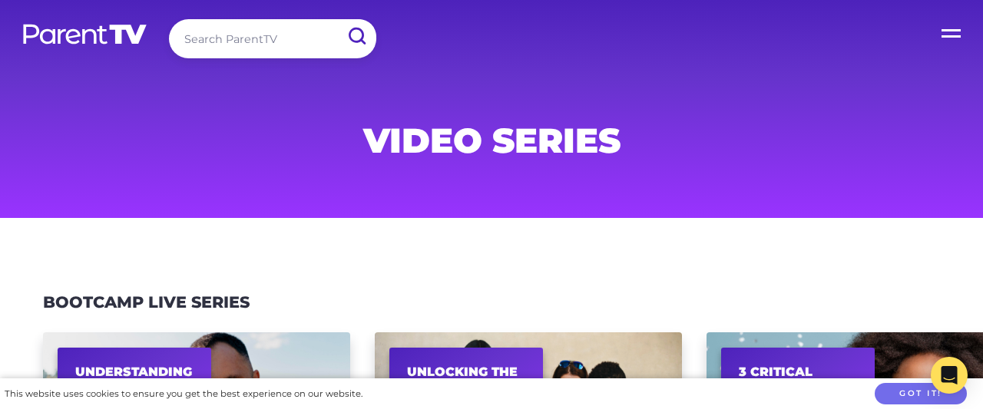  Describe the element at coordinates (466, 387) in the screenshot. I see `h2: Unlocking the Teenage Mind Bootcamp` at that location.